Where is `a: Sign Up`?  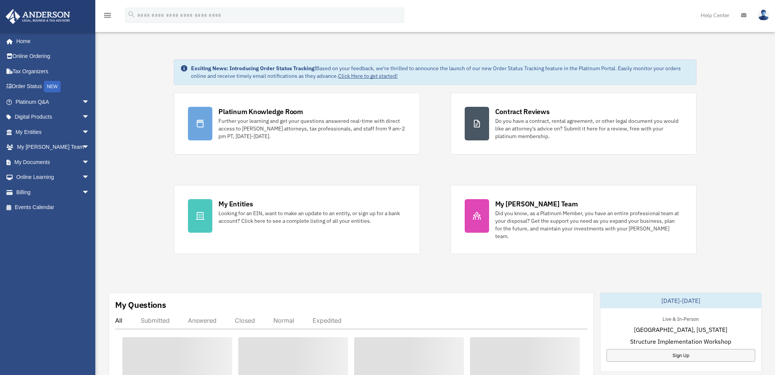 a: Sign Up is located at coordinates (681, 355).